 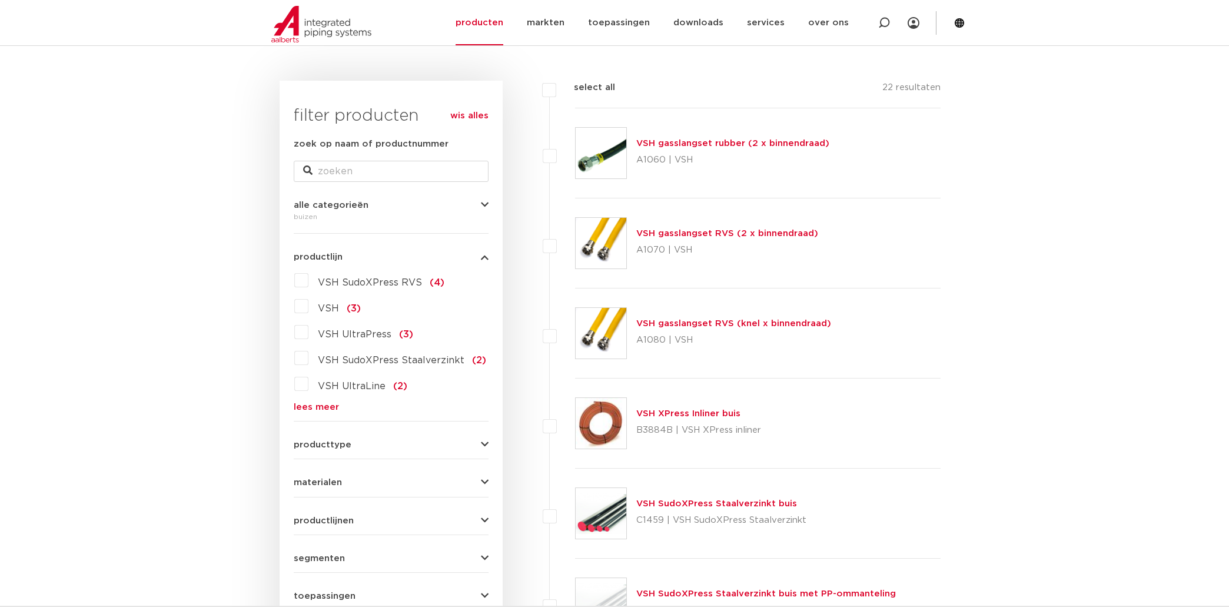 What do you see at coordinates (437, 282) in the screenshot?
I see `span: (4)` at bounding box center [437, 282].